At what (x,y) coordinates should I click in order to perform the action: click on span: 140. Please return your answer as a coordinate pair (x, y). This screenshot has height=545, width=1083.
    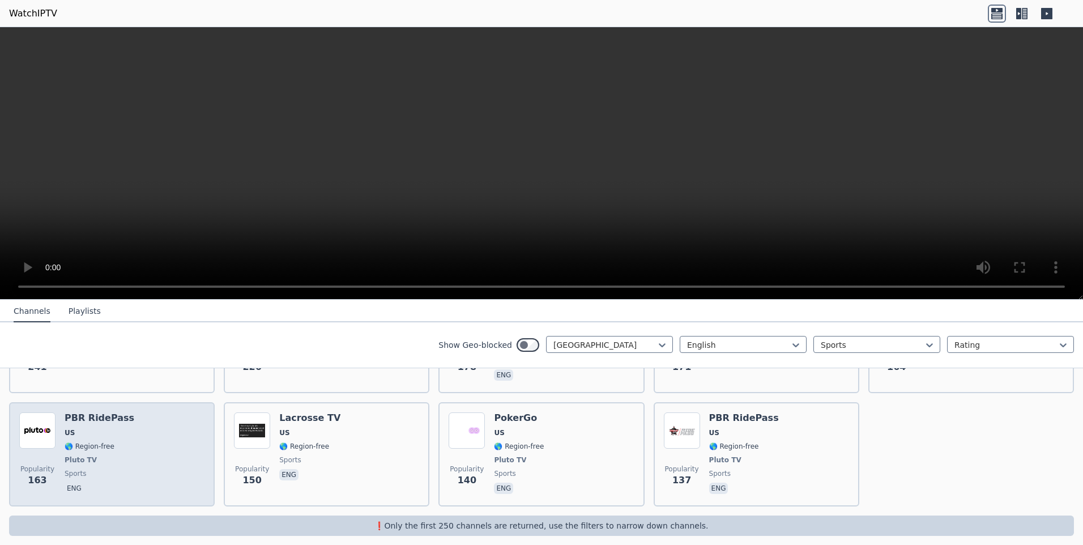
    Looking at the image, I should click on (467, 480).